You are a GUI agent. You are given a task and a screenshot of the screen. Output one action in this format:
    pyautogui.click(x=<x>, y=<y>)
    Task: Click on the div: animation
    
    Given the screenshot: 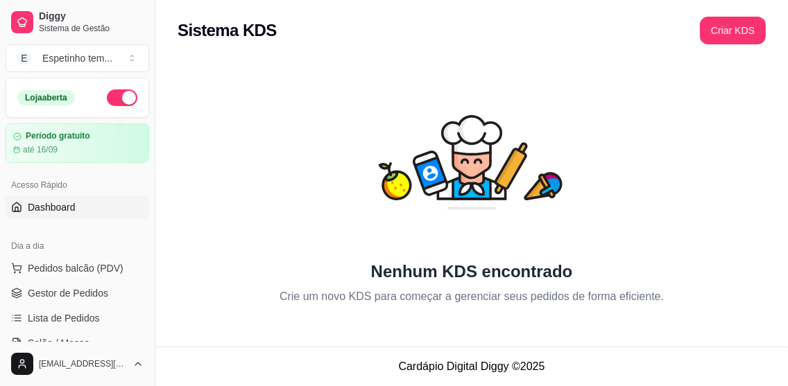 What is the action you would take?
    pyautogui.click(x=472, y=161)
    